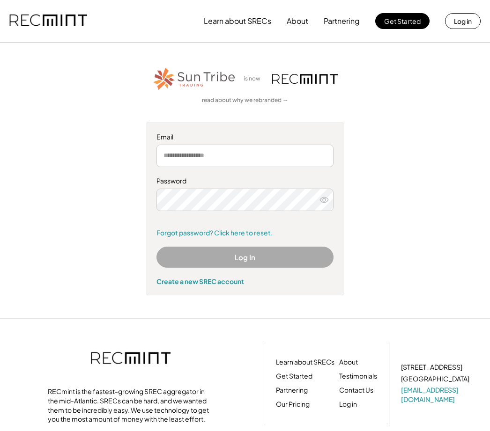 This screenshot has width=490, height=431. I want to click on a: Learn about SRECs, so click(305, 362).